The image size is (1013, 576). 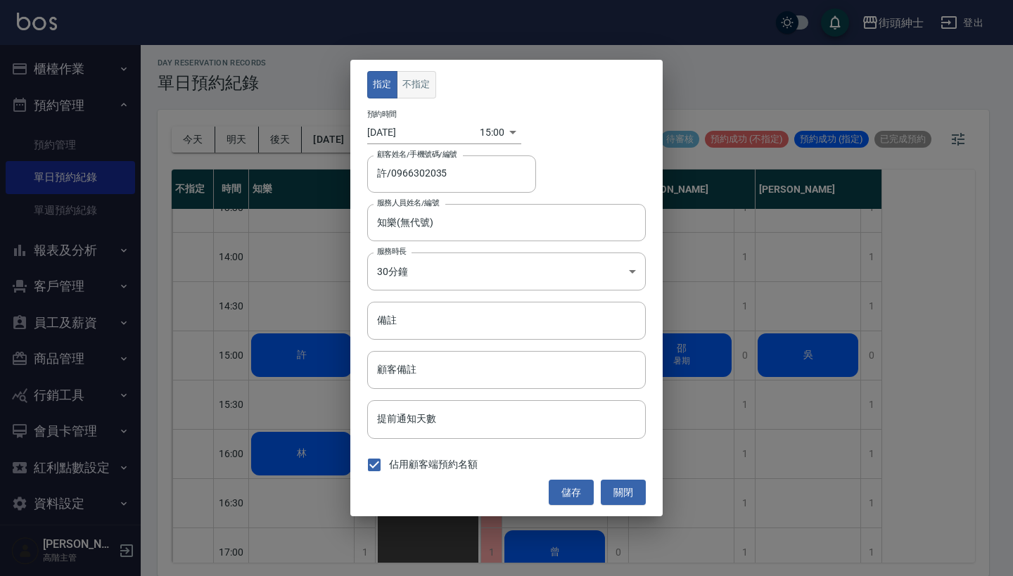 What do you see at coordinates (392, 251) in the screenshot?
I see `label: 服務時長` at bounding box center [392, 251].